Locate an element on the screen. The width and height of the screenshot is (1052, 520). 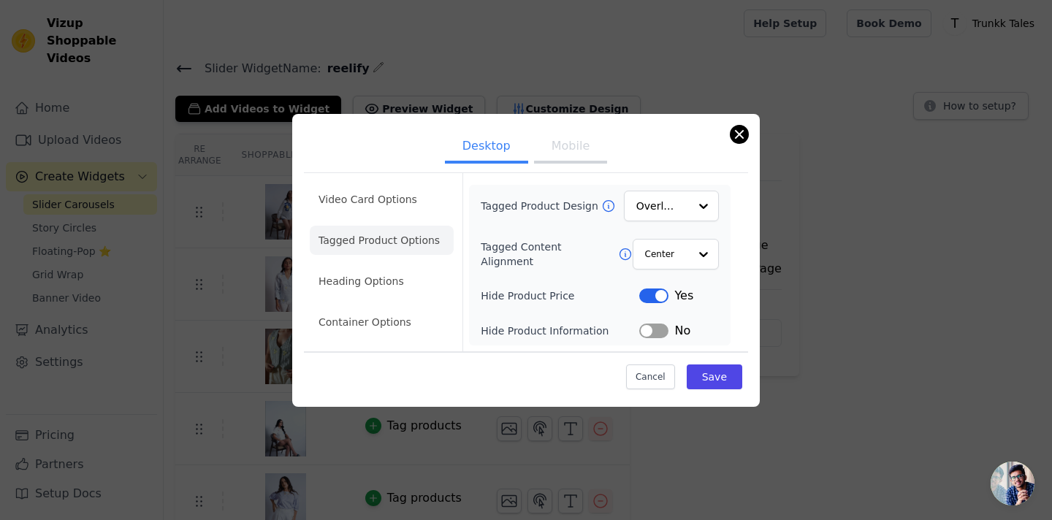
label: Tagged Content Alignment is located at coordinates (549, 254).